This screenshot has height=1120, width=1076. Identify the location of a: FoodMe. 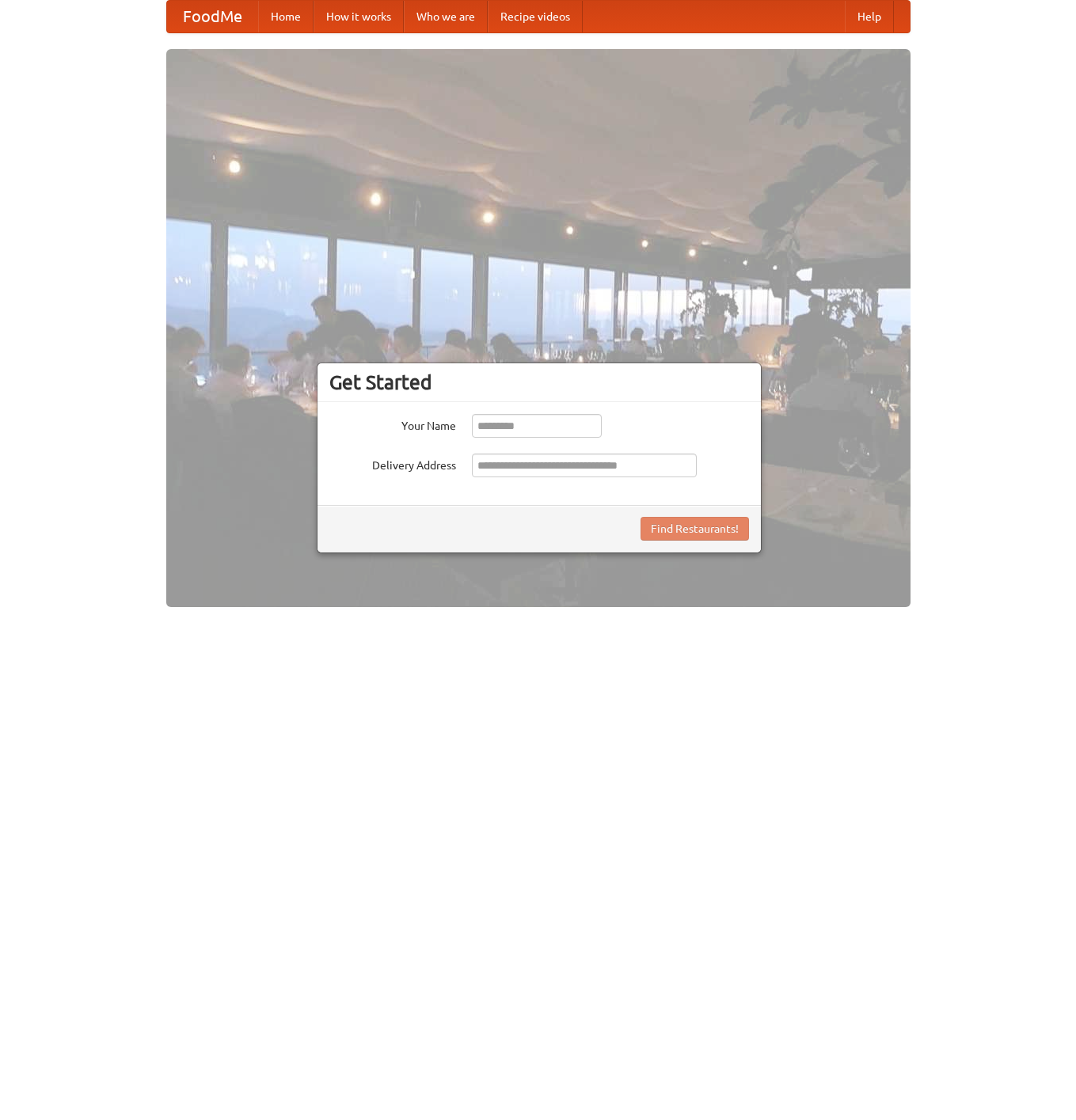
(212, 16).